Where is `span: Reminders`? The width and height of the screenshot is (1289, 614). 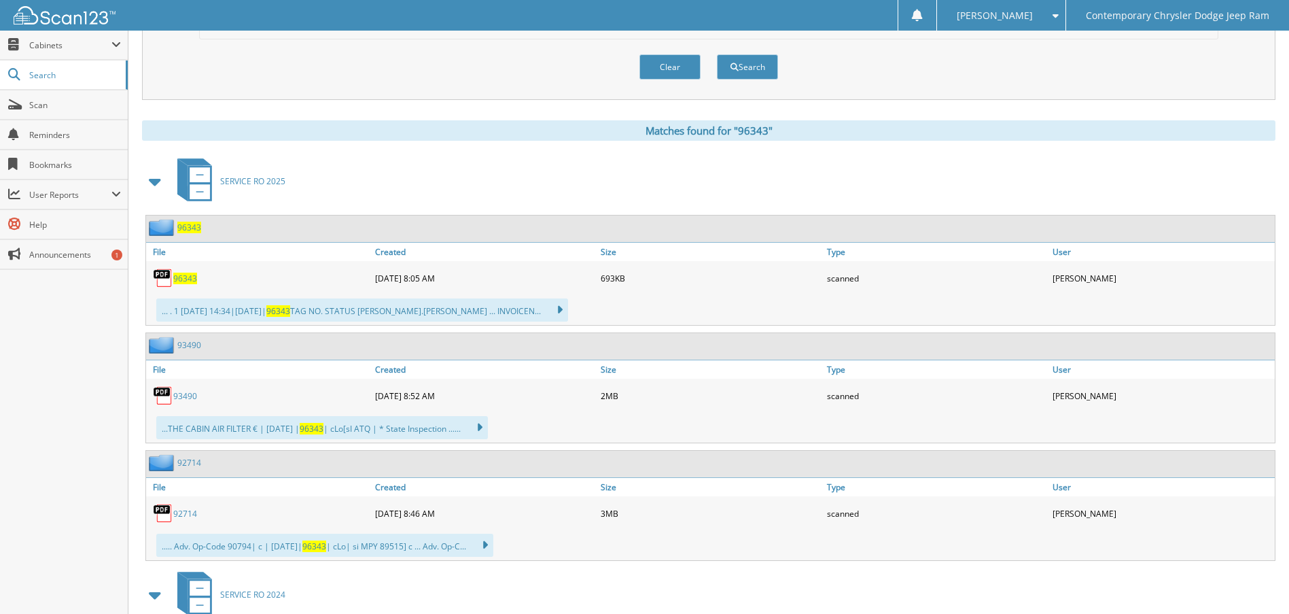
span: Reminders is located at coordinates (75, 135).